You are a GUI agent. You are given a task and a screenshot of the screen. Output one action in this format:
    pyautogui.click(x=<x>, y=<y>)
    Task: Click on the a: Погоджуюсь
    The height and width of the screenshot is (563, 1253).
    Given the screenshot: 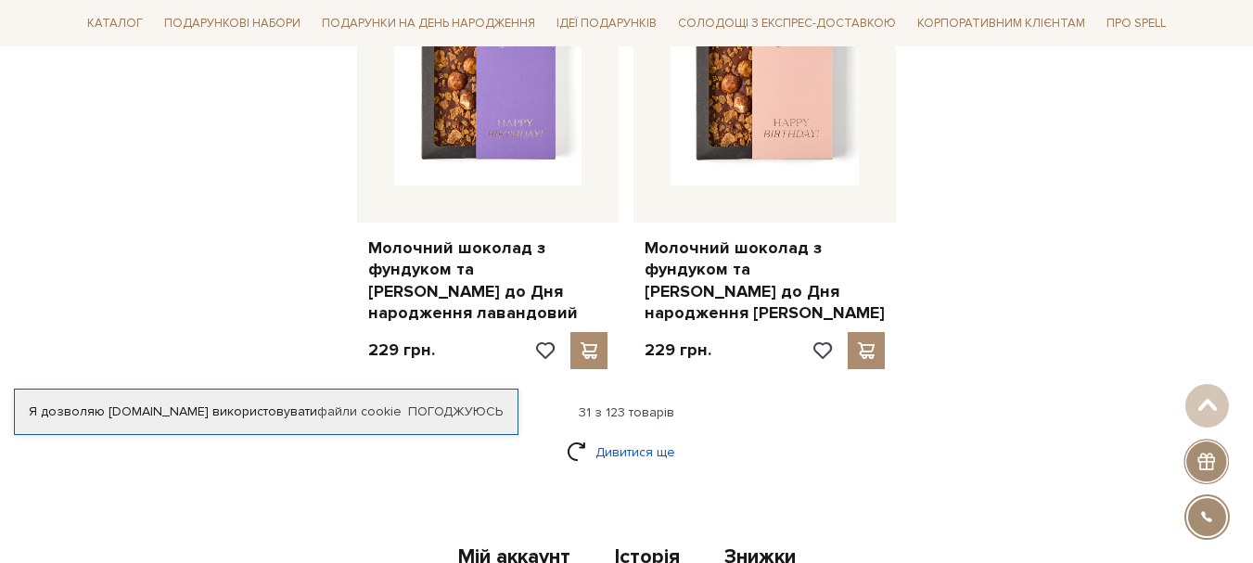 What is the action you would take?
    pyautogui.click(x=455, y=412)
    